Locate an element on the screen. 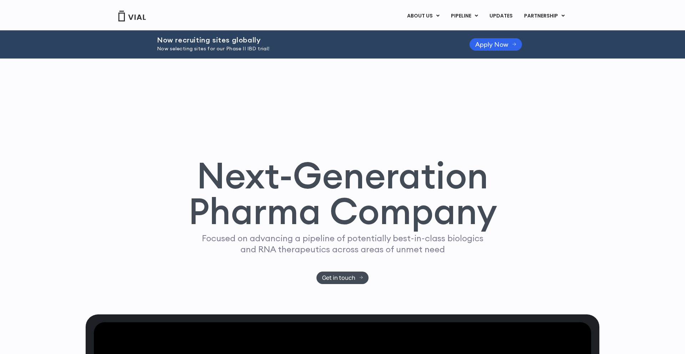 This screenshot has width=685, height=354. p: Now selecting sites for our Phase II IBD trial! is located at coordinates (305, 49).